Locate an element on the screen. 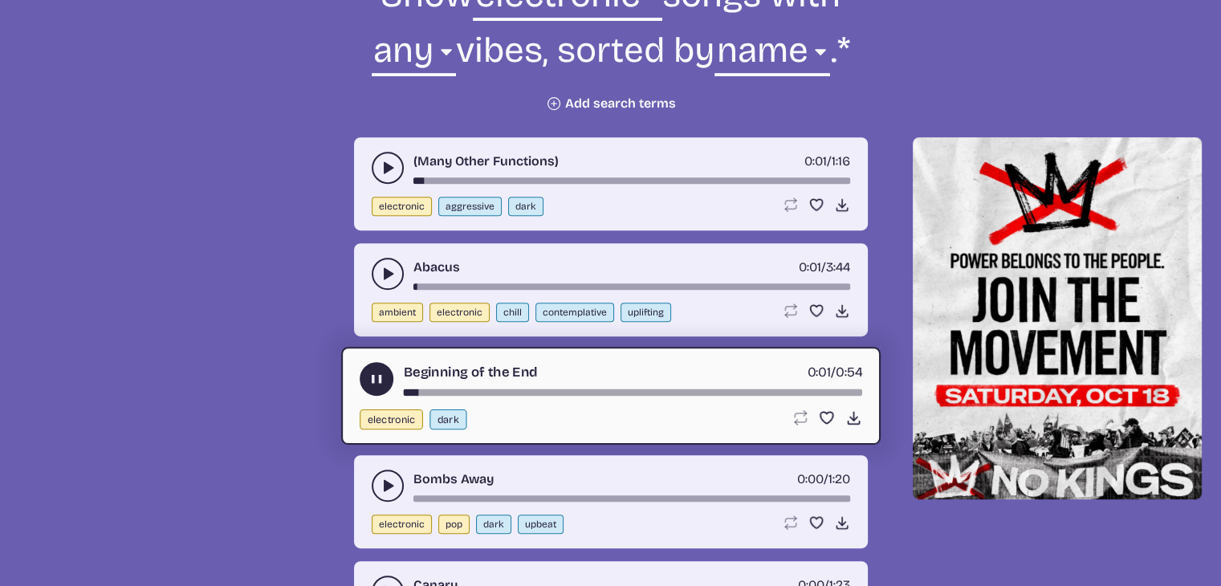 The width and height of the screenshot is (1221, 586). a: (Many Other Functions) is located at coordinates (486, 161).